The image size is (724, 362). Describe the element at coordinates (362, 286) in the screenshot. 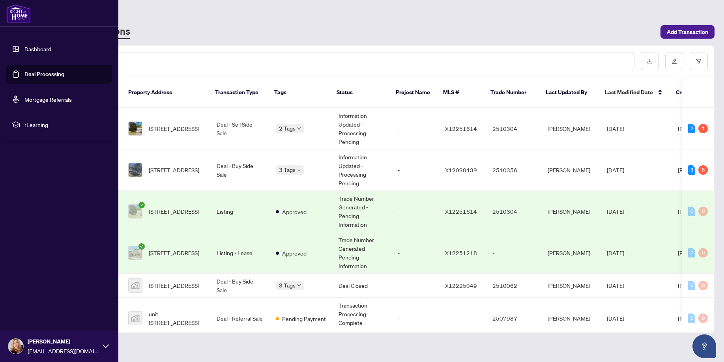

I see `td: Deal Closed` at that location.